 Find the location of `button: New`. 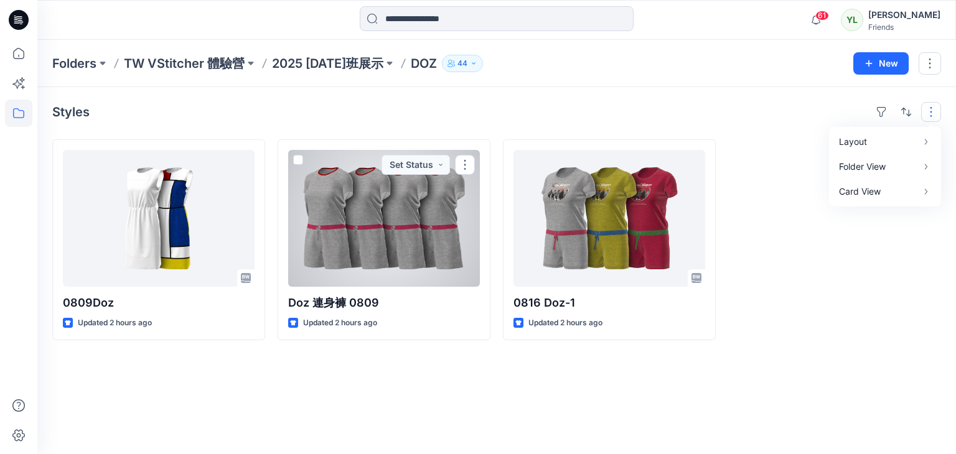

button: New is located at coordinates (880, 63).